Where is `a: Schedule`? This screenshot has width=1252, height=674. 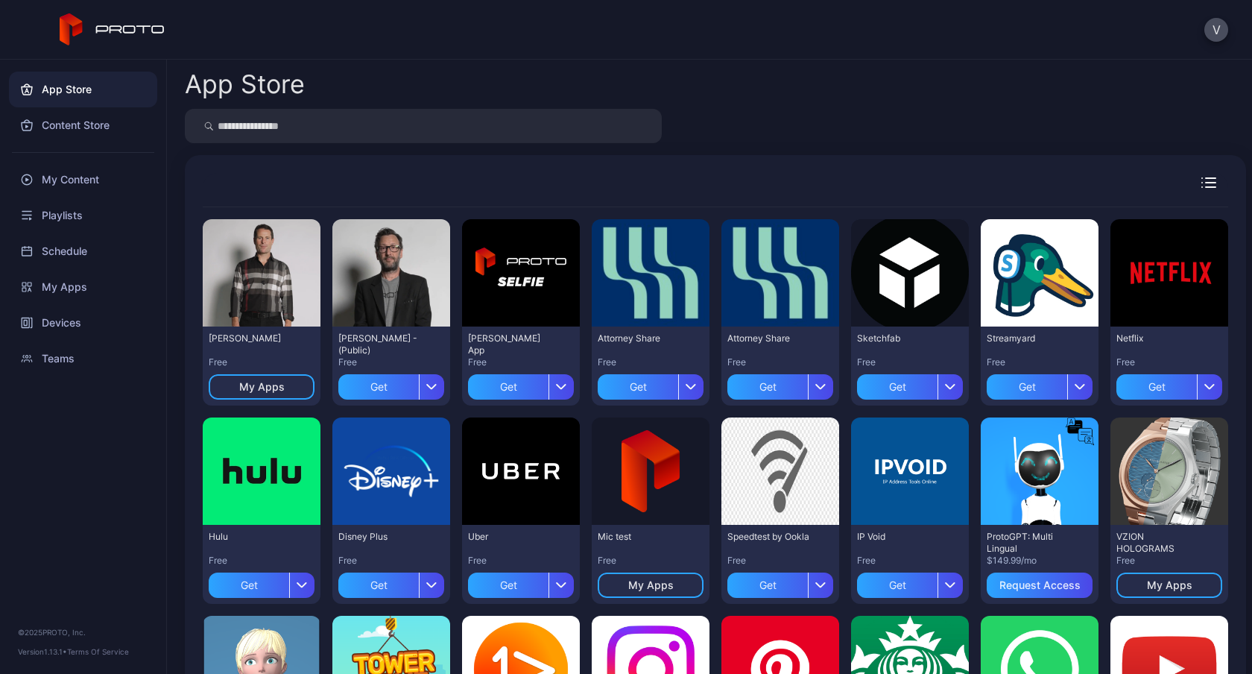
a: Schedule is located at coordinates (83, 251).